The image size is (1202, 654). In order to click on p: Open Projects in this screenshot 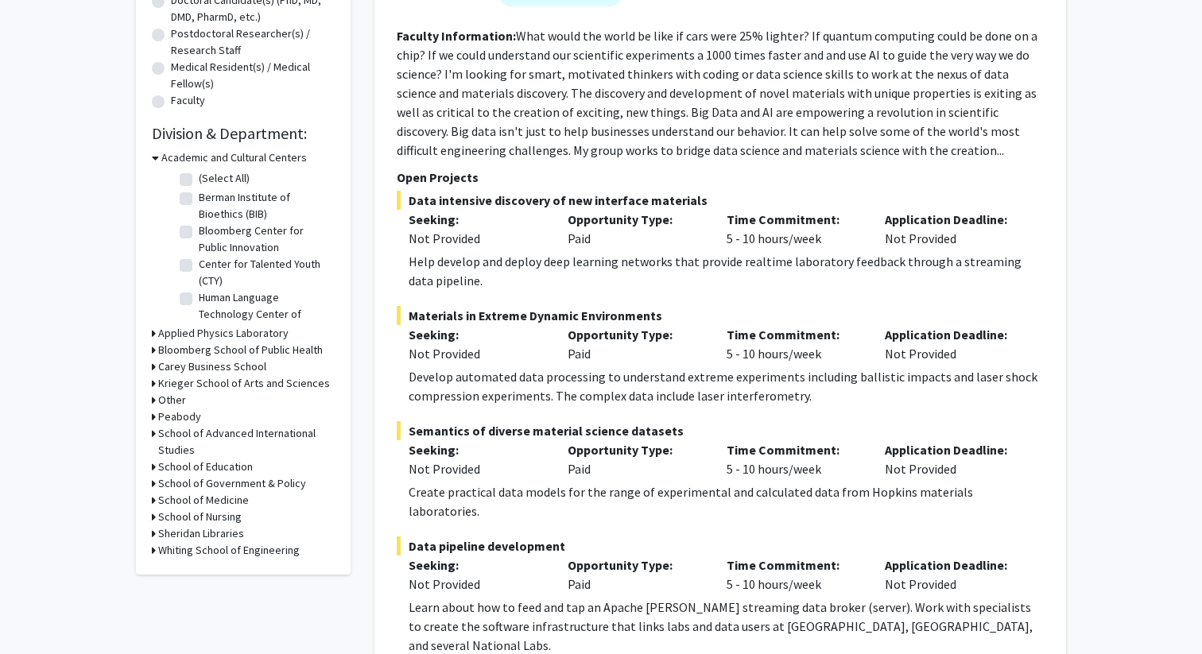, I will do `click(720, 177)`.